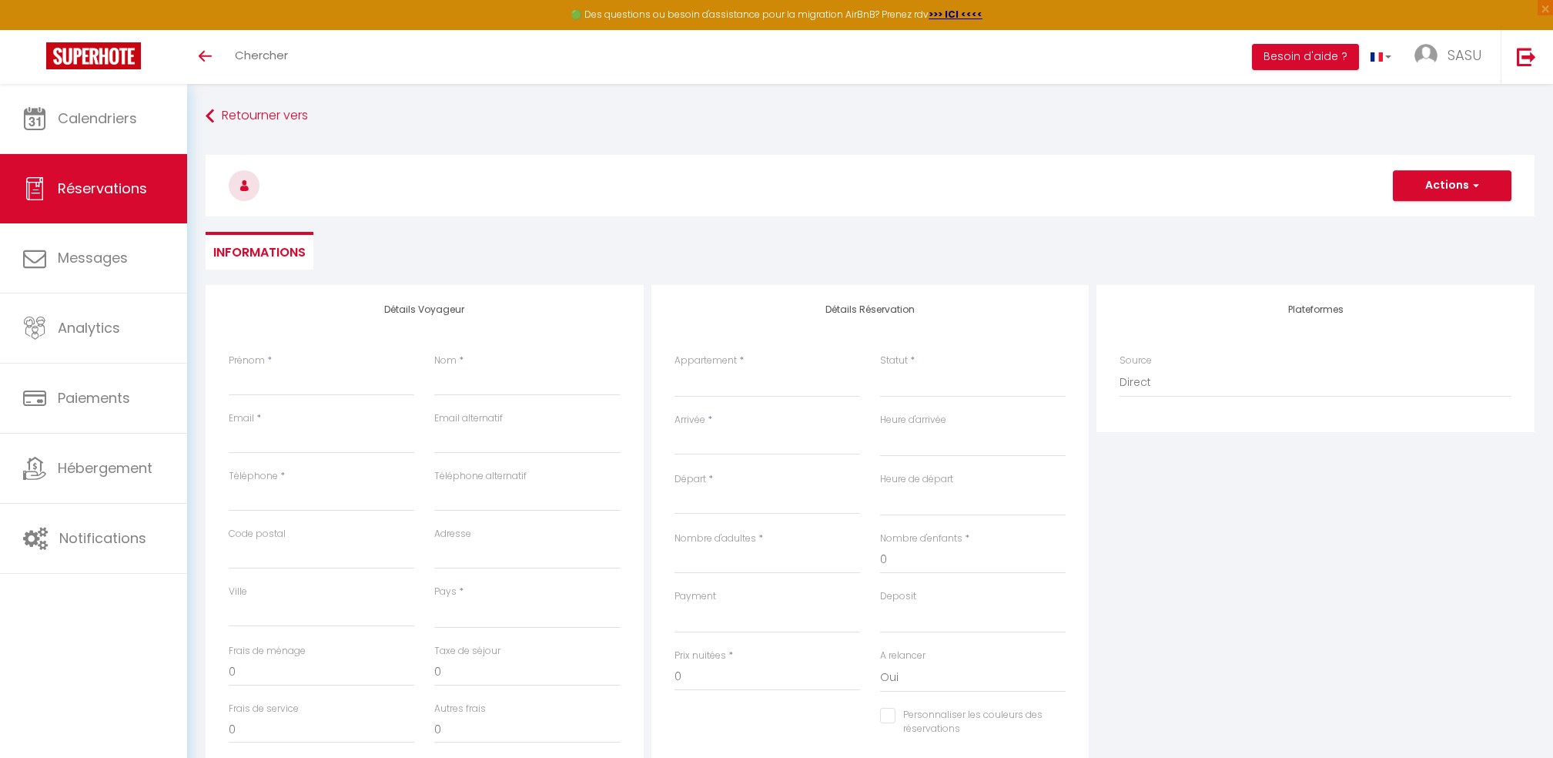 The width and height of the screenshot is (1553, 758). What do you see at coordinates (1136, 360) in the screenshot?
I see `label: Source` at bounding box center [1136, 360].